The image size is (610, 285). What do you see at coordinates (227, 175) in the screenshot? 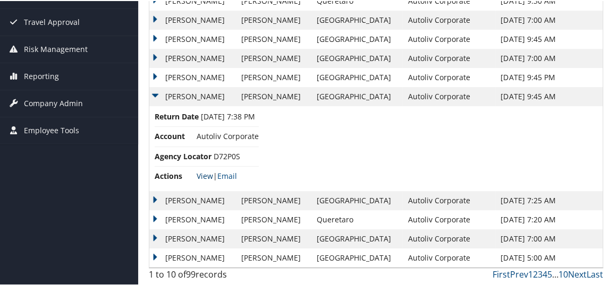
I see `a: Email` at bounding box center [227, 175].